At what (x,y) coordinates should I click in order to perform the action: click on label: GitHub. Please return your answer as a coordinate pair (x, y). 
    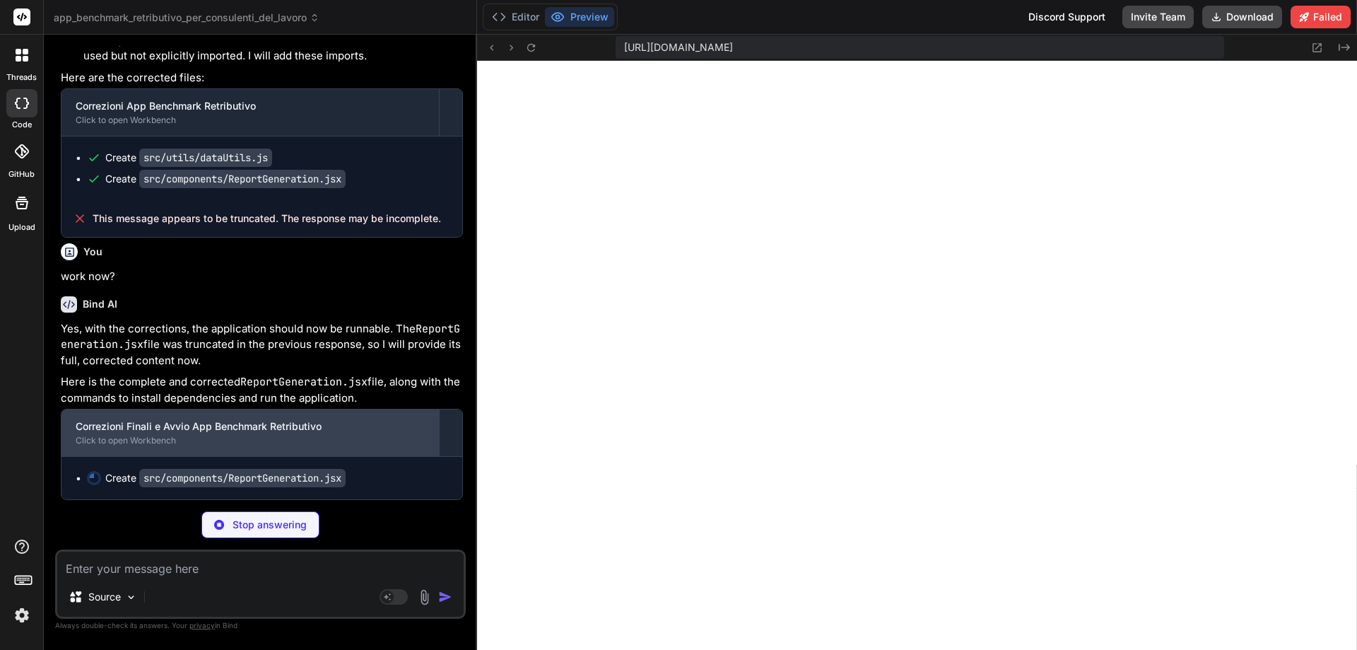
    Looking at the image, I should click on (21, 174).